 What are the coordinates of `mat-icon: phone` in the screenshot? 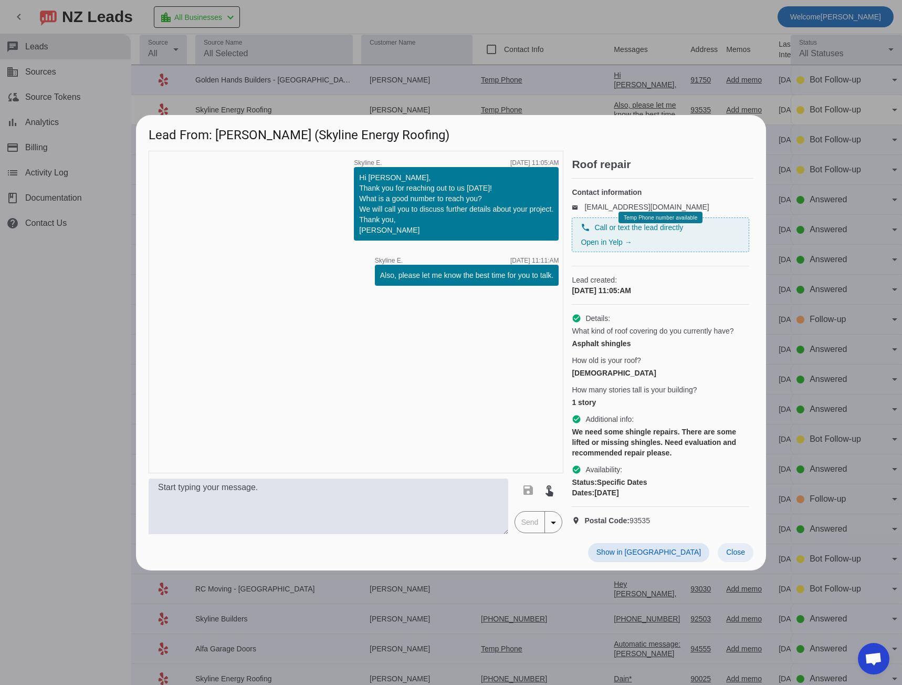 It's located at (586, 227).